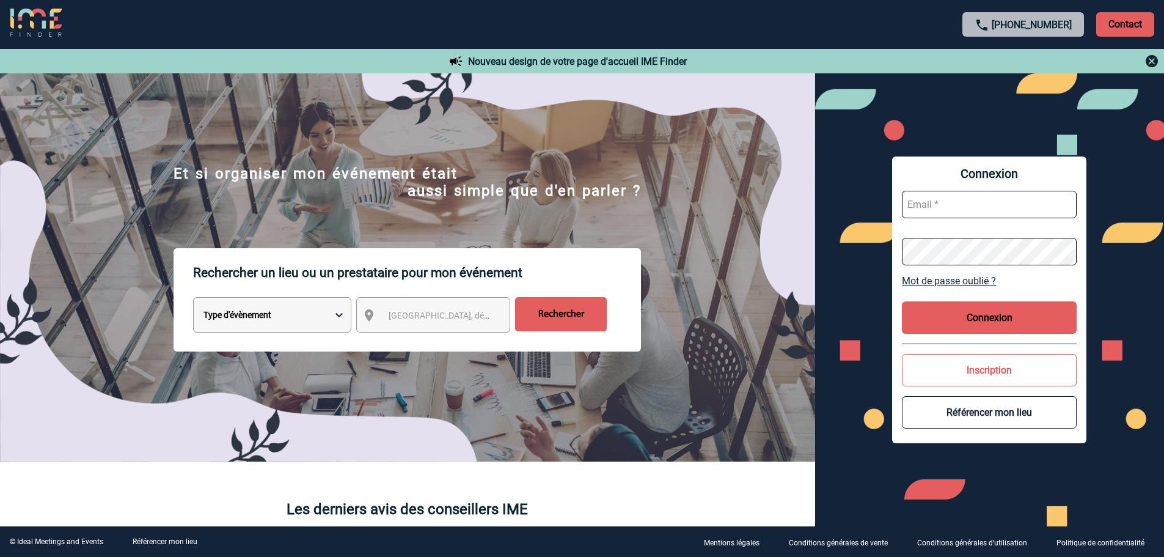 The height and width of the screenshot is (557, 1164). Describe the element at coordinates (982, 25) in the screenshot. I see `img: call-24-px.png` at that location.